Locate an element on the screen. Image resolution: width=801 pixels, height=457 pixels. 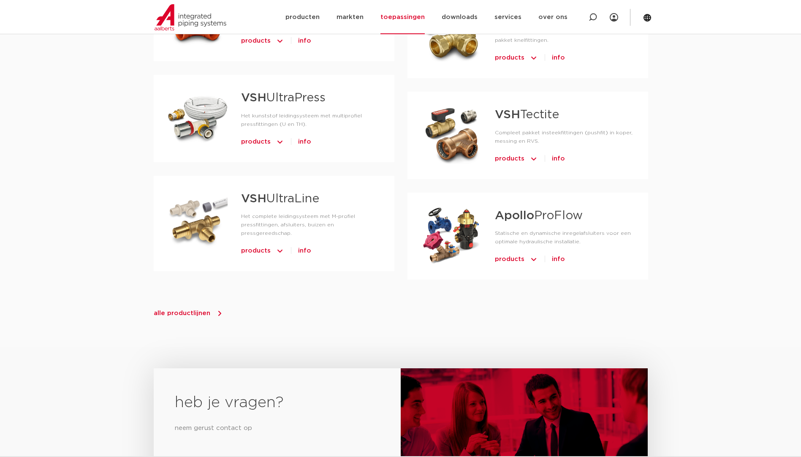
p: Statische en dynamische inregelafsluiters voor een optimale hydraulische installatie. is located at coordinates (564, 237).